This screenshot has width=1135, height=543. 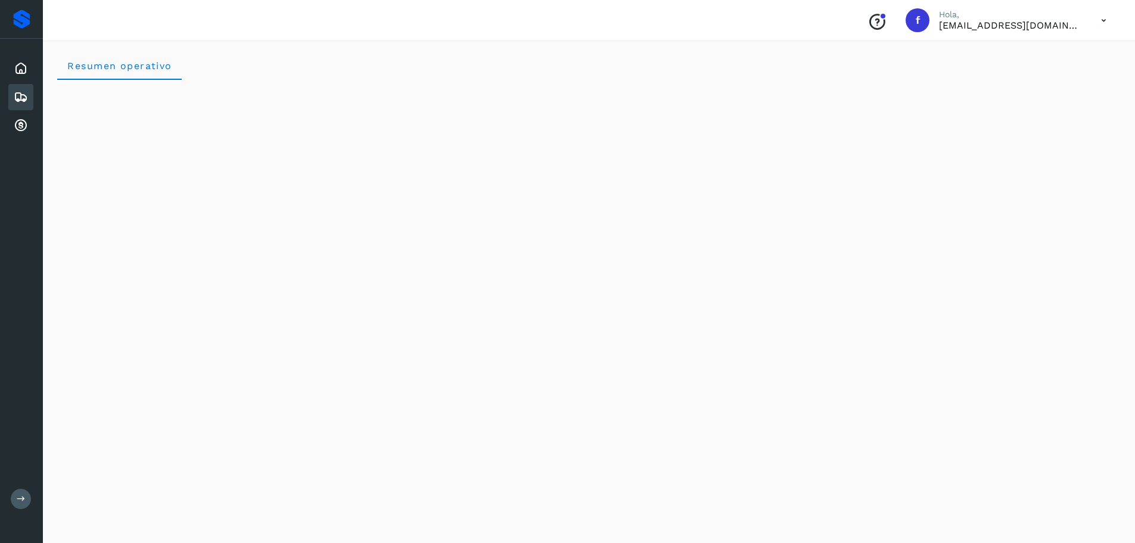 I want to click on p: facturacion@salgofreight.com, so click(x=1010, y=25).